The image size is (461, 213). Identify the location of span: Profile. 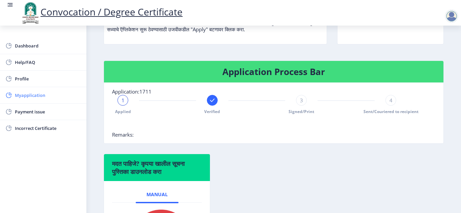
(48, 79).